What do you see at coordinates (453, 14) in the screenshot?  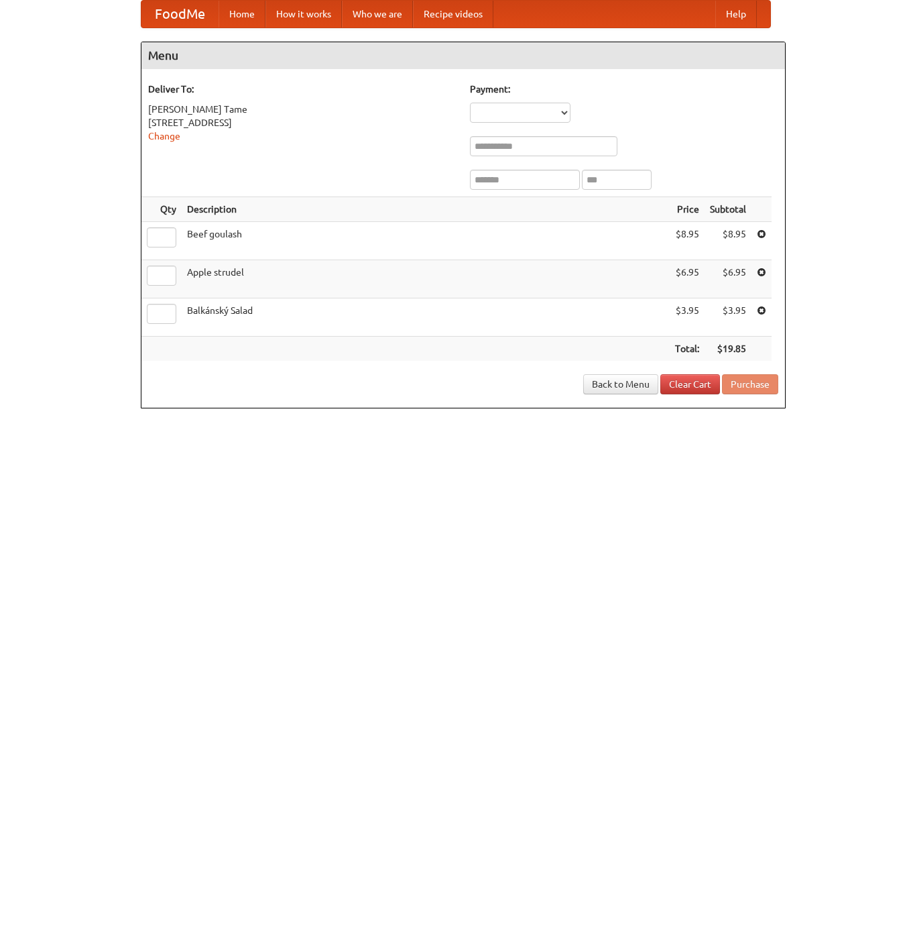 I see `a: Recipe videos` at bounding box center [453, 14].